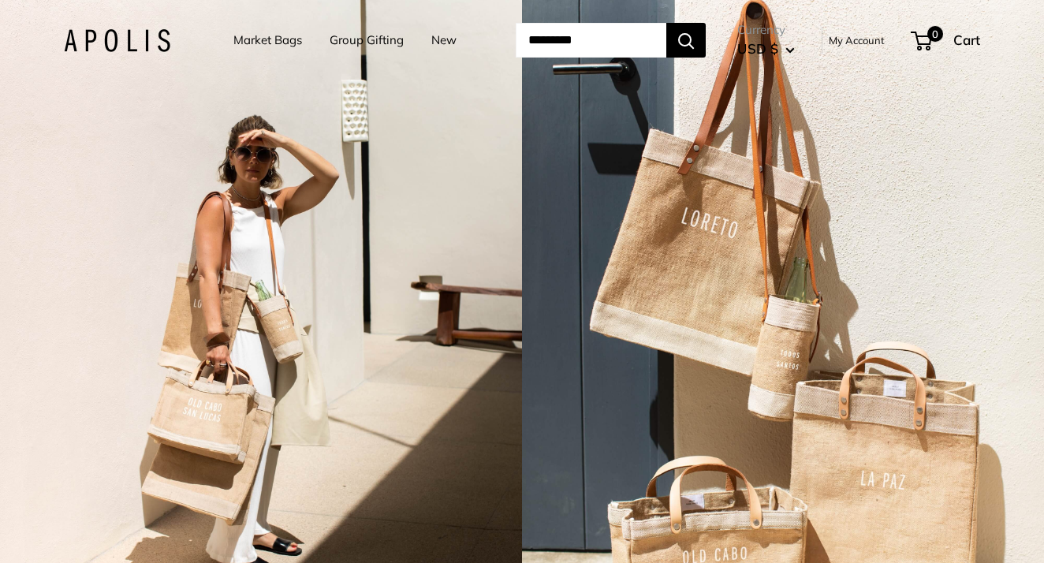 This screenshot has width=1044, height=563. I want to click on img: Apolis, so click(117, 40).